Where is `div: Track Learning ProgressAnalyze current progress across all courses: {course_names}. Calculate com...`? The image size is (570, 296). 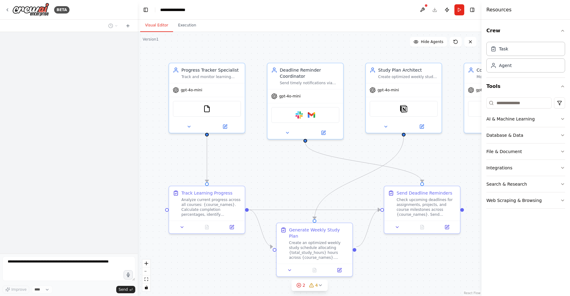 div: Track Learning ProgressAnalyze current progress across all courses: {course_names}. Calculate com... is located at coordinates (207, 210).